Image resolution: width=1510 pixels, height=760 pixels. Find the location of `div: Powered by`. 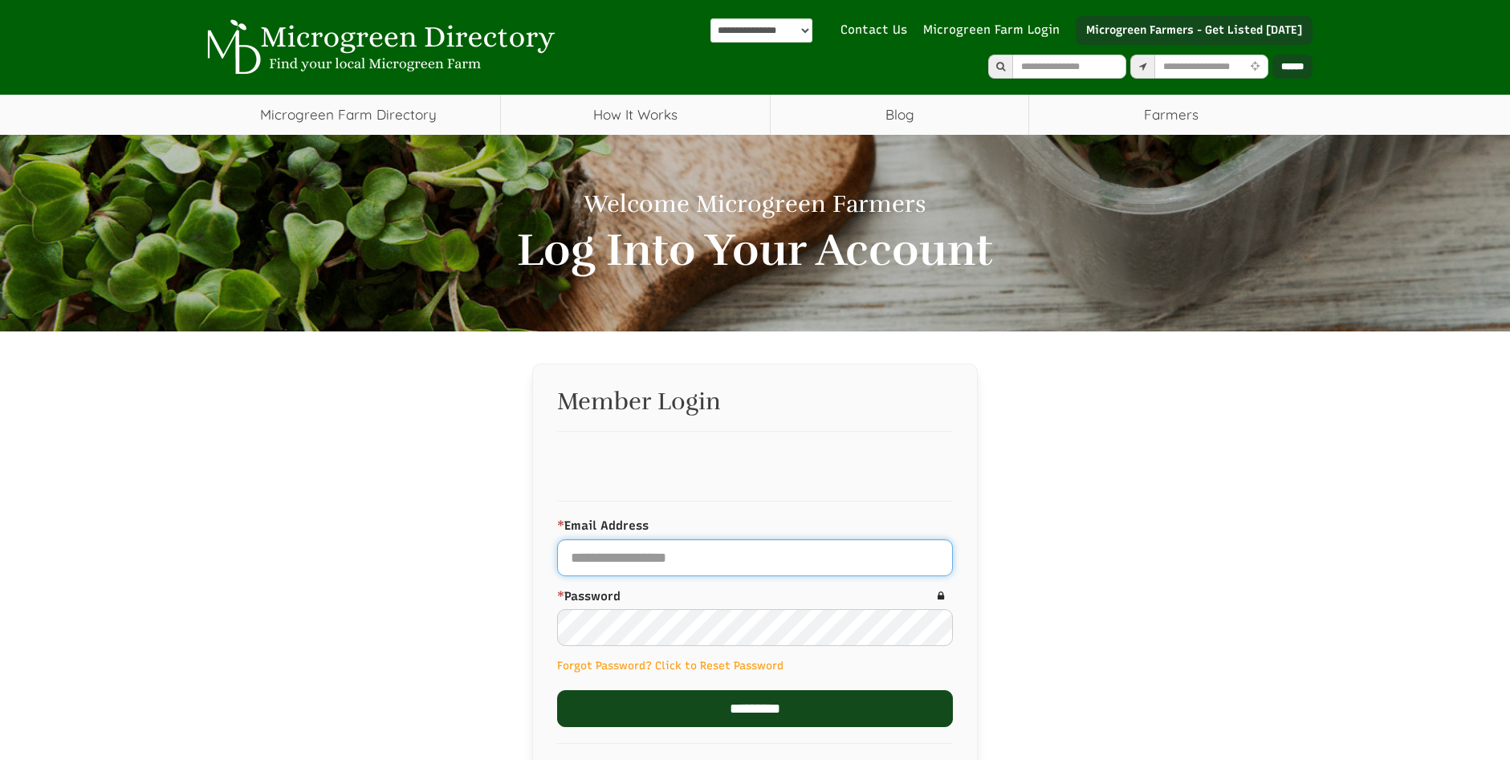

div: Powered by is located at coordinates (761, 30).